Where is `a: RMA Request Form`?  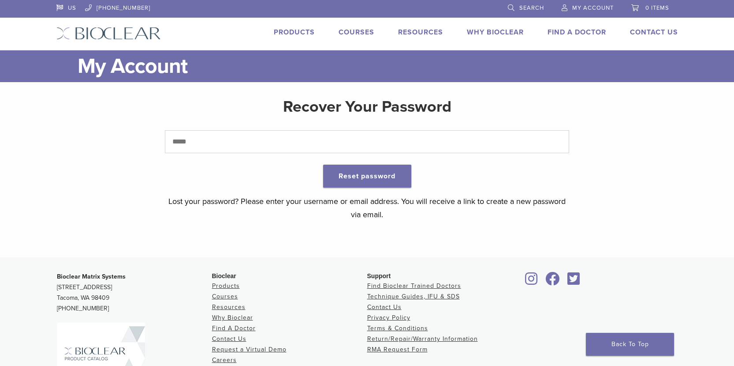 a: RMA Request Form is located at coordinates (397, 349).